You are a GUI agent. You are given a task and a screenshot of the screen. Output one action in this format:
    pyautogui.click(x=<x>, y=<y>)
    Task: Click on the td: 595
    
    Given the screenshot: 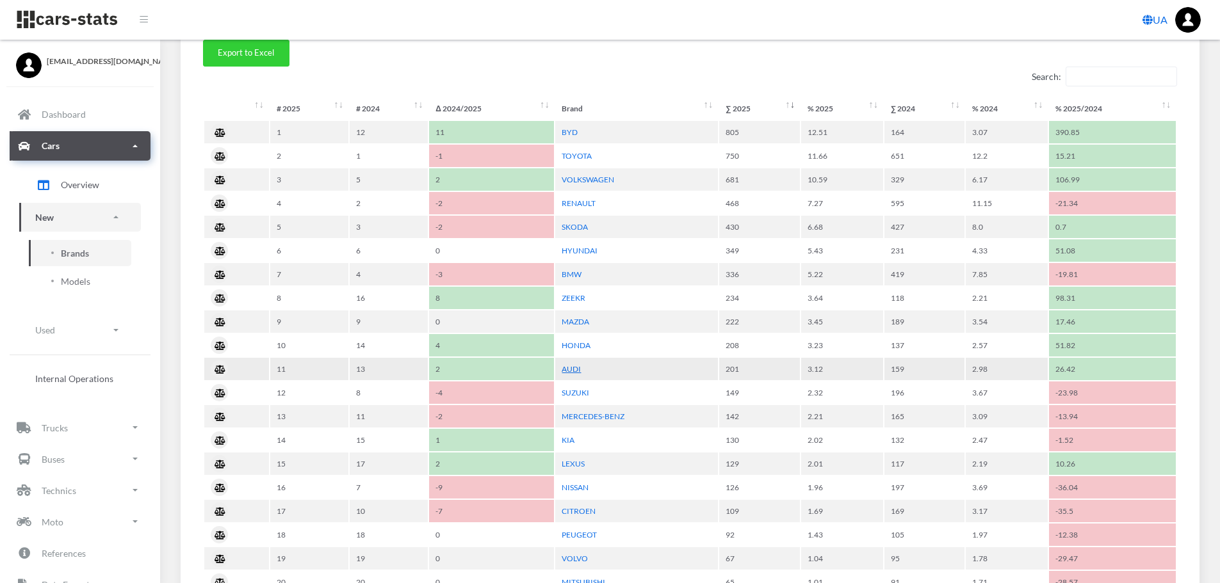 What is the action you would take?
    pyautogui.click(x=925, y=203)
    